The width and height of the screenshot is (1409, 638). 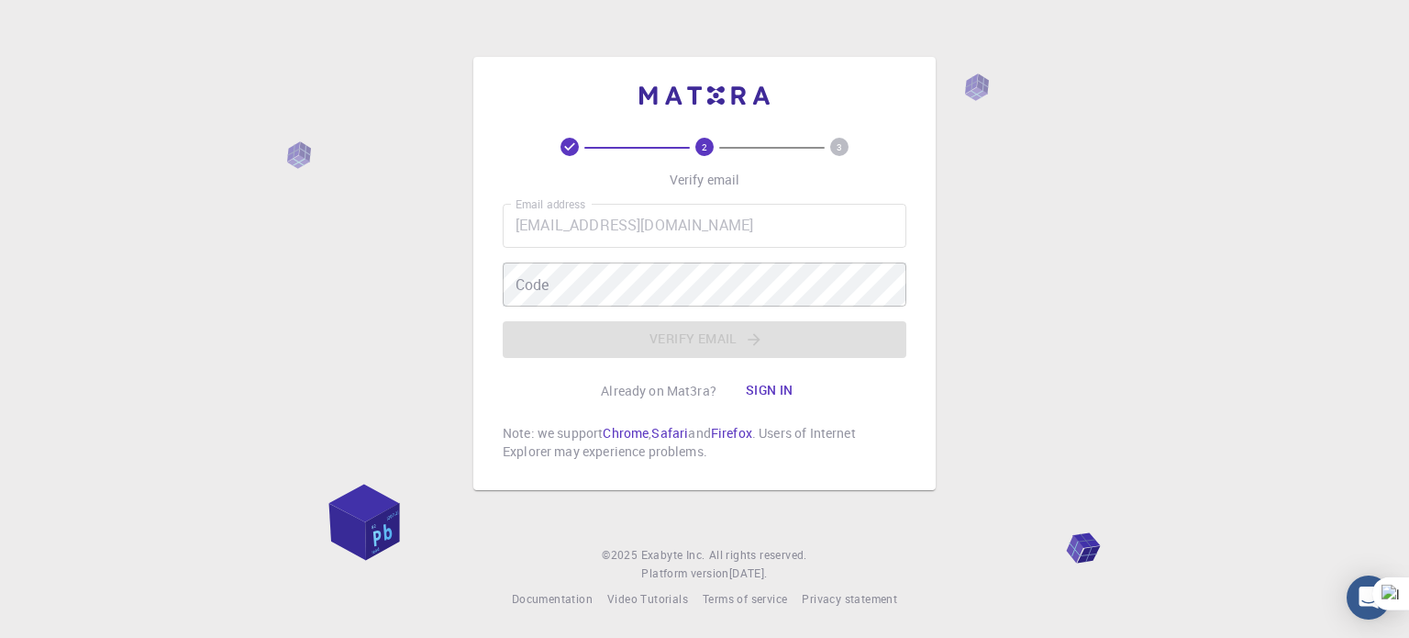 I want to click on text: 3, so click(x=839, y=147).